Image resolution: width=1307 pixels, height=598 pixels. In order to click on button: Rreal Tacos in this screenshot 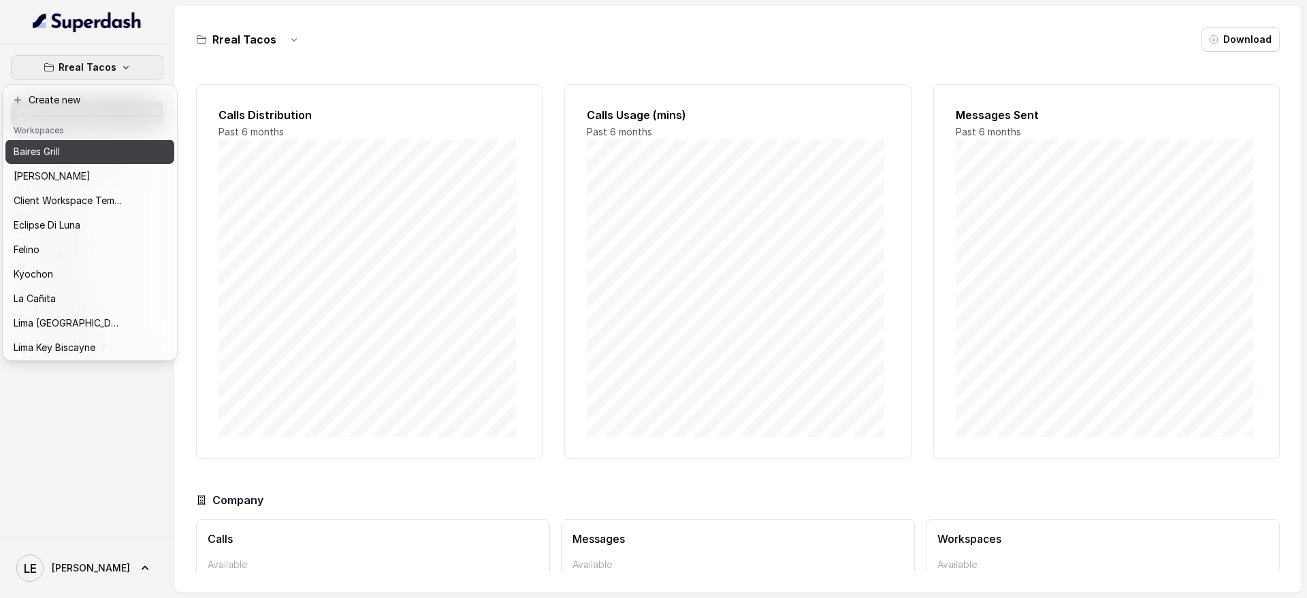, I will do `click(87, 67)`.